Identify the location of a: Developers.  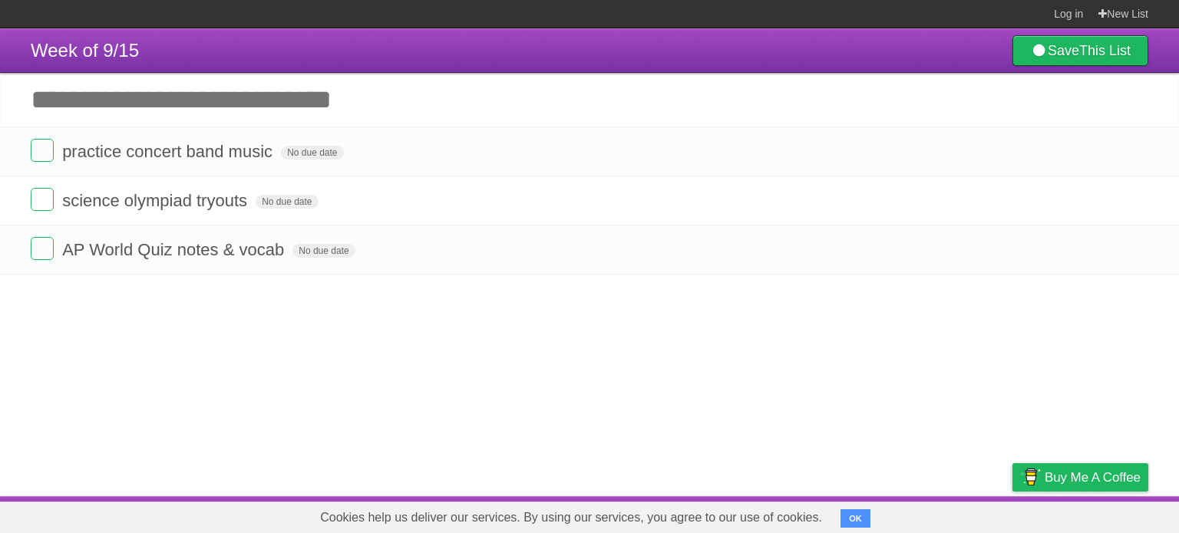
(889, 515).